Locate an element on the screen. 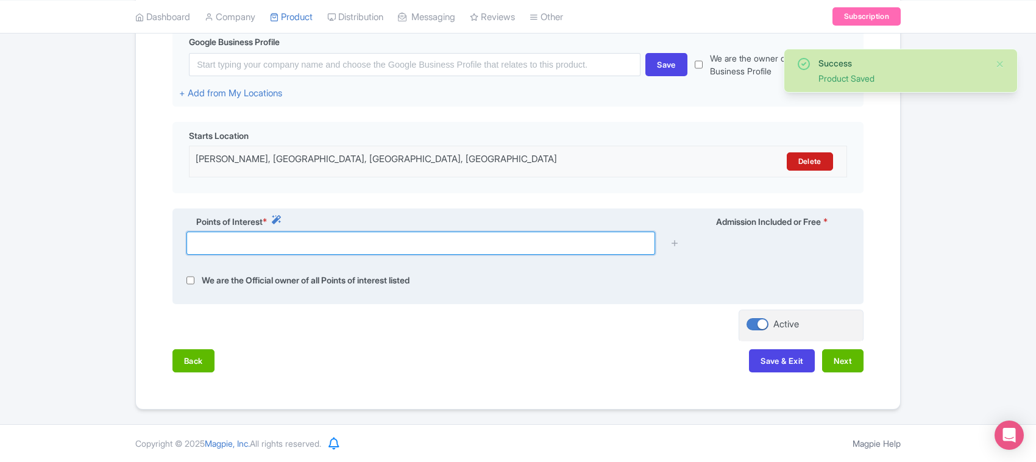 Image resolution: width=1036 pixels, height=462 pixels. label: We are the owner of this Google Business Profile is located at coordinates (783, 65).